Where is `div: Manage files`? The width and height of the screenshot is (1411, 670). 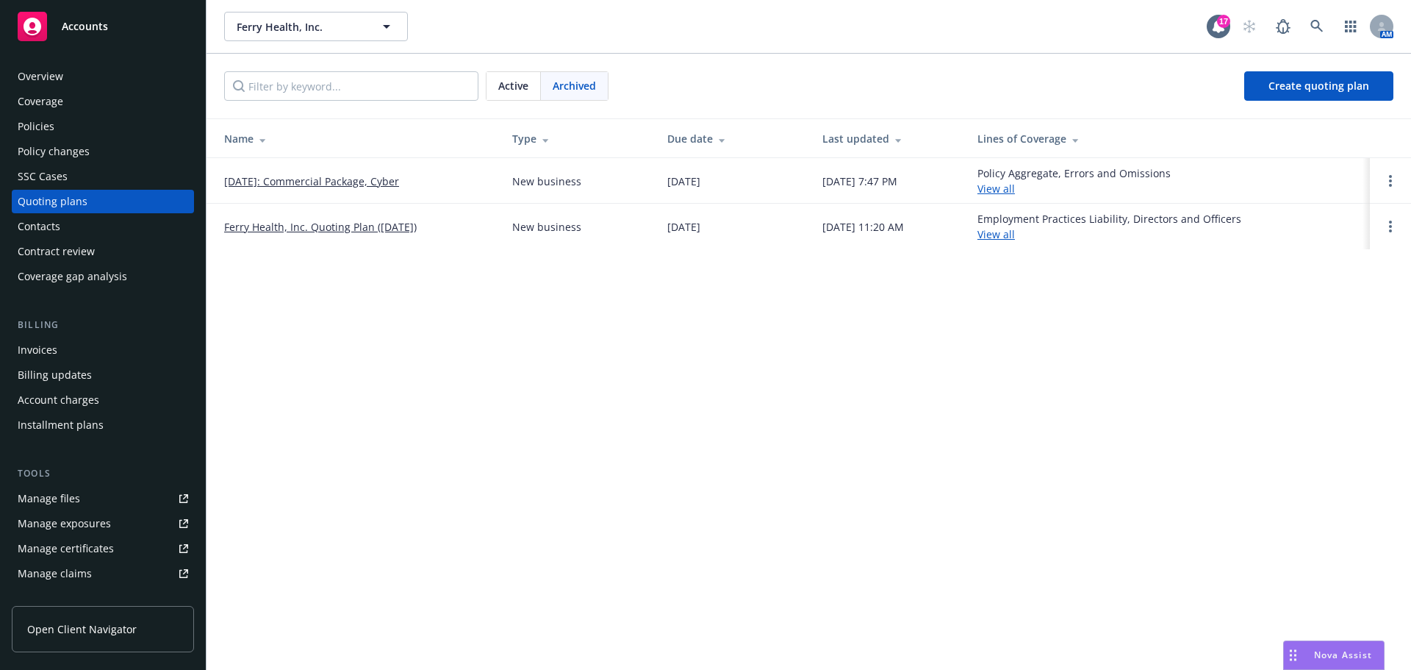
div: Manage files is located at coordinates (49, 498).